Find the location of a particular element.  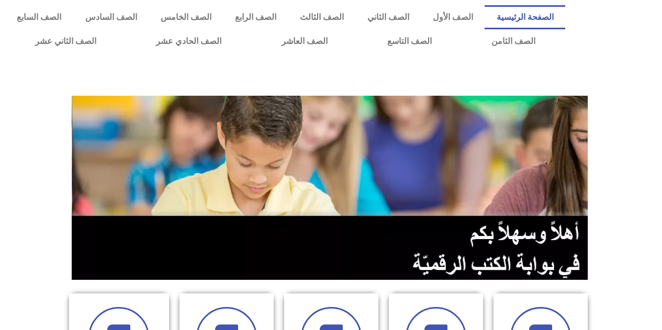

a: الصف الثاني عشر is located at coordinates (65, 41).